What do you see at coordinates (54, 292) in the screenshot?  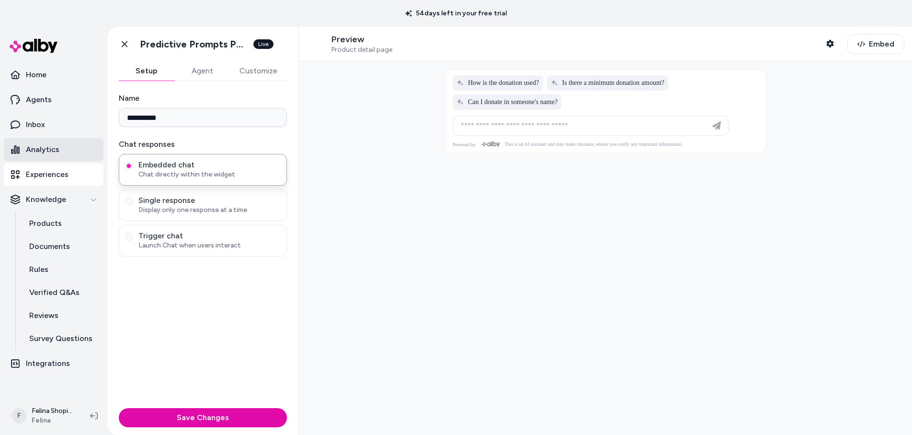 I see `p: Verified Q&As` at bounding box center [54, 292].